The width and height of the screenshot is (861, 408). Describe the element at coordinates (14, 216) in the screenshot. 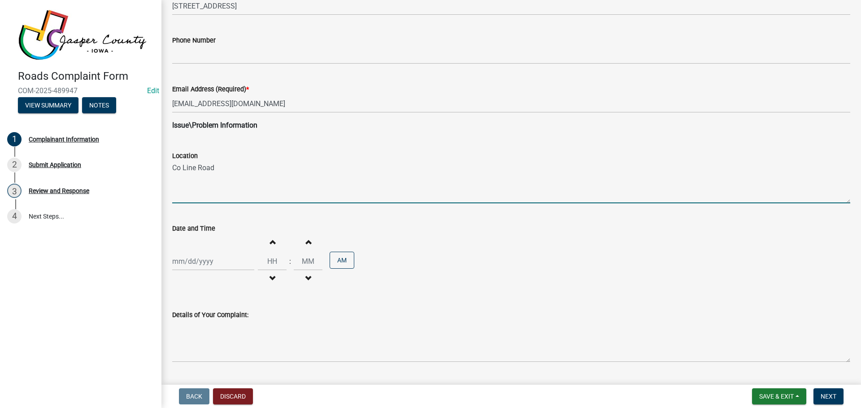

I see `div: 4` at that location.